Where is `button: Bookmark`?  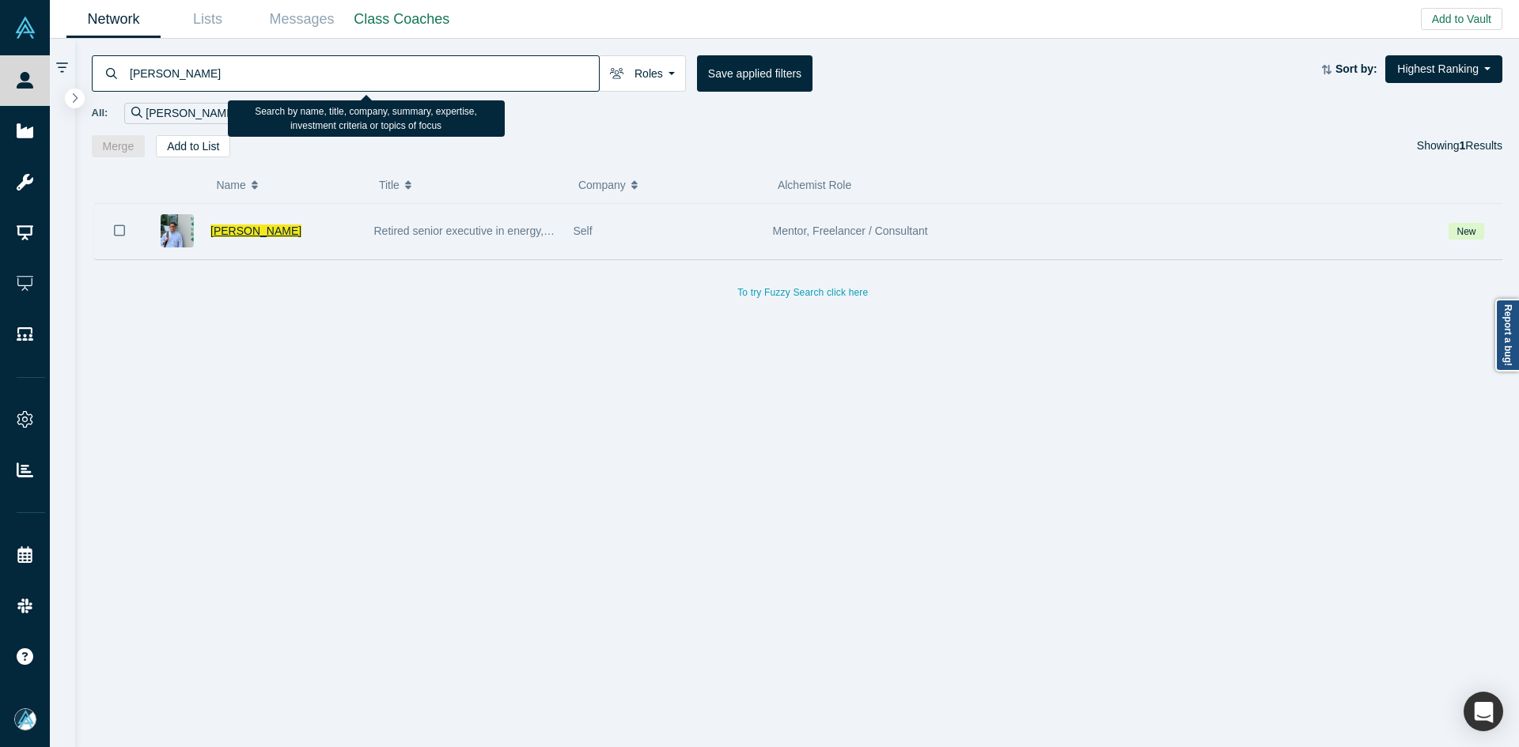
button: Bookmark is located at coordinates (119, 231).